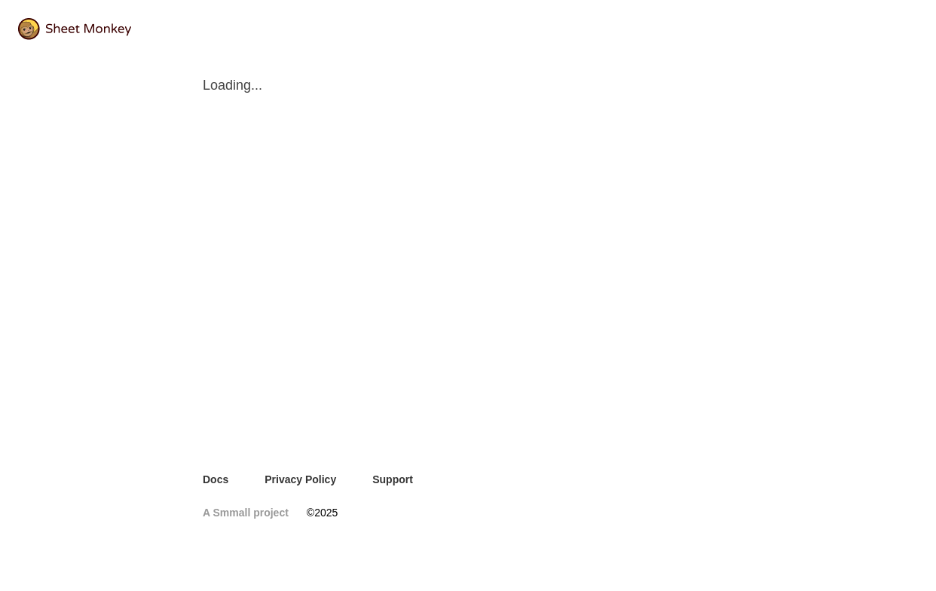 The image size is (936, 591). Describe the element at coordinates (246, 512) in the screenshot. I see `a: A Smmall project` at that location.